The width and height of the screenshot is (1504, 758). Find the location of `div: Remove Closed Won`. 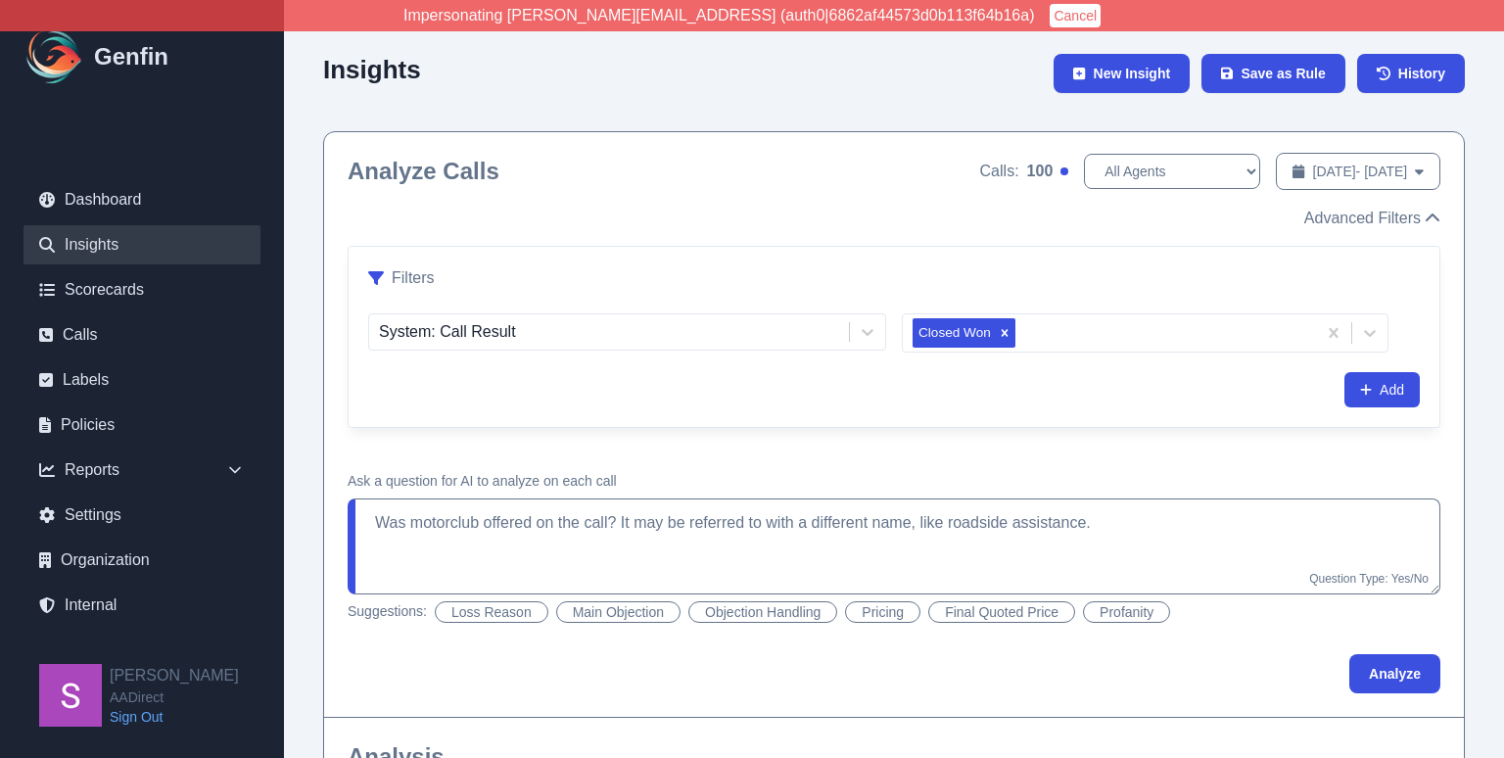

div: Remove Closed Won is located at coordinates (1005, 333).